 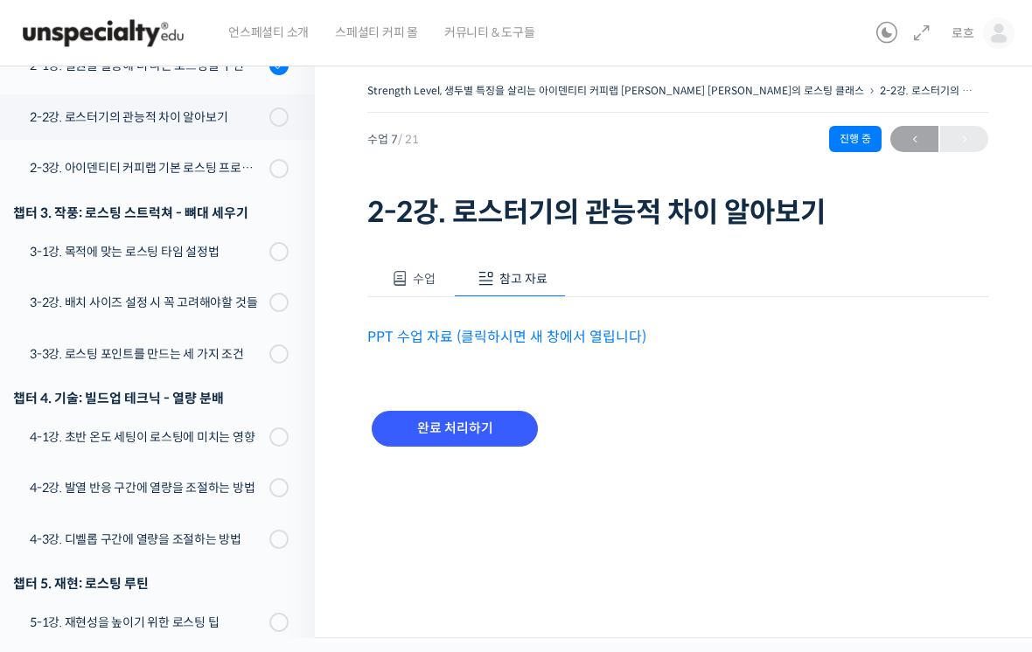 I want to click on div: 챕터 5. 재현: 로스팅 루틴, so click(x=150, y=583).